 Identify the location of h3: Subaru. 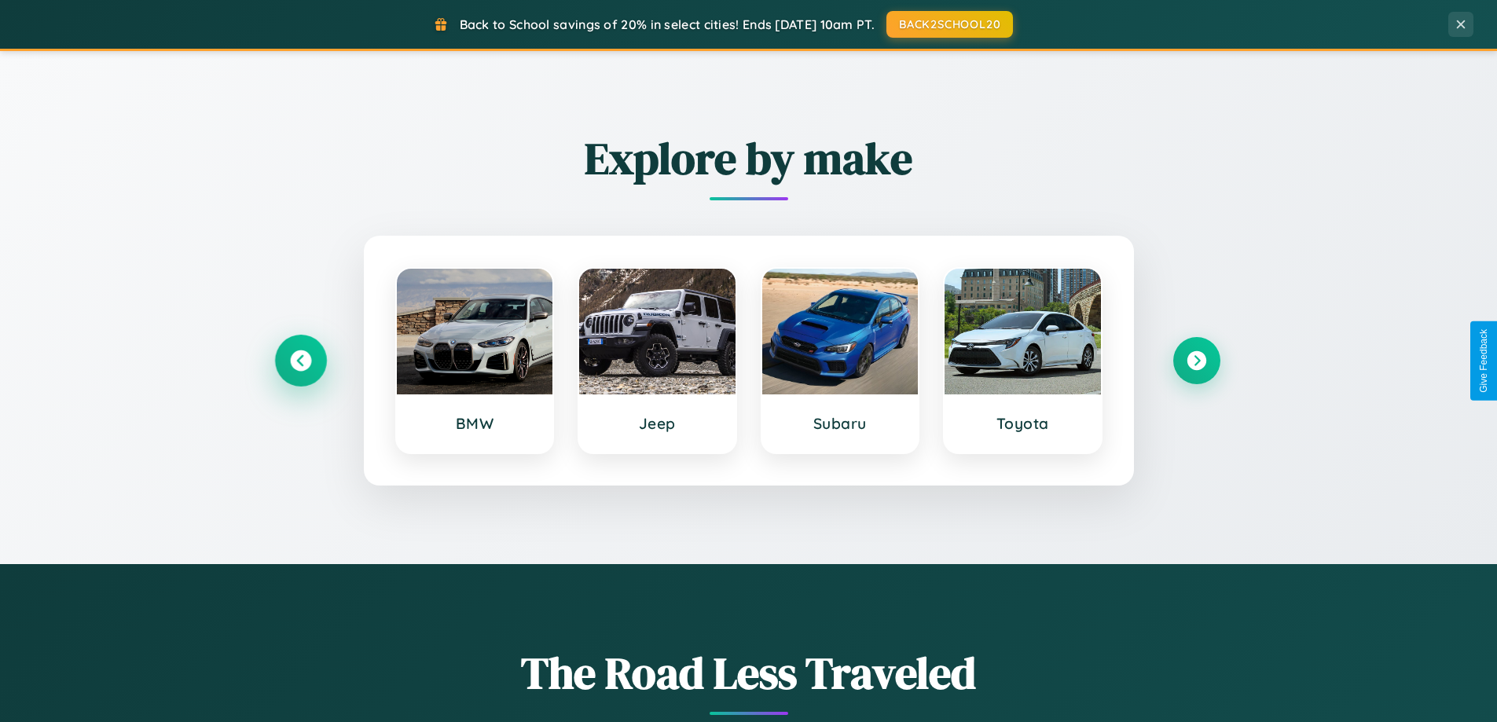
(840, 424).